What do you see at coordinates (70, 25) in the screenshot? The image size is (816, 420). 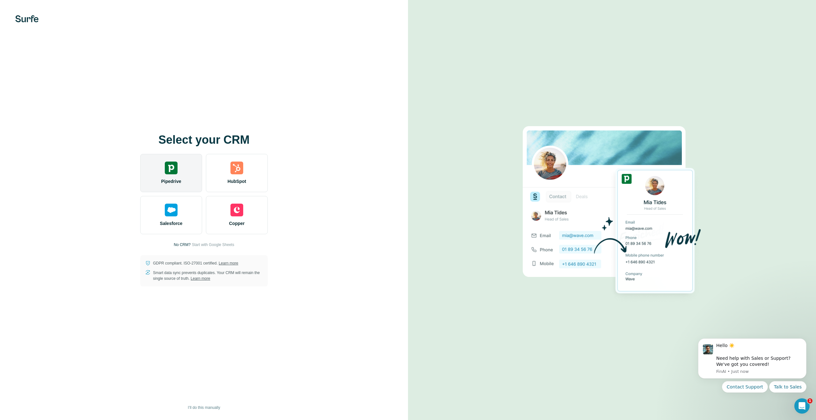 I see `div: Message content` at bounding box center [70, 25].